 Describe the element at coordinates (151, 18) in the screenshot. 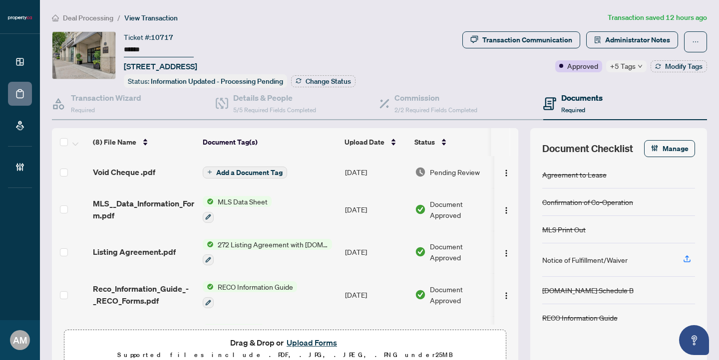

I see `span: View Transaction` at that location.